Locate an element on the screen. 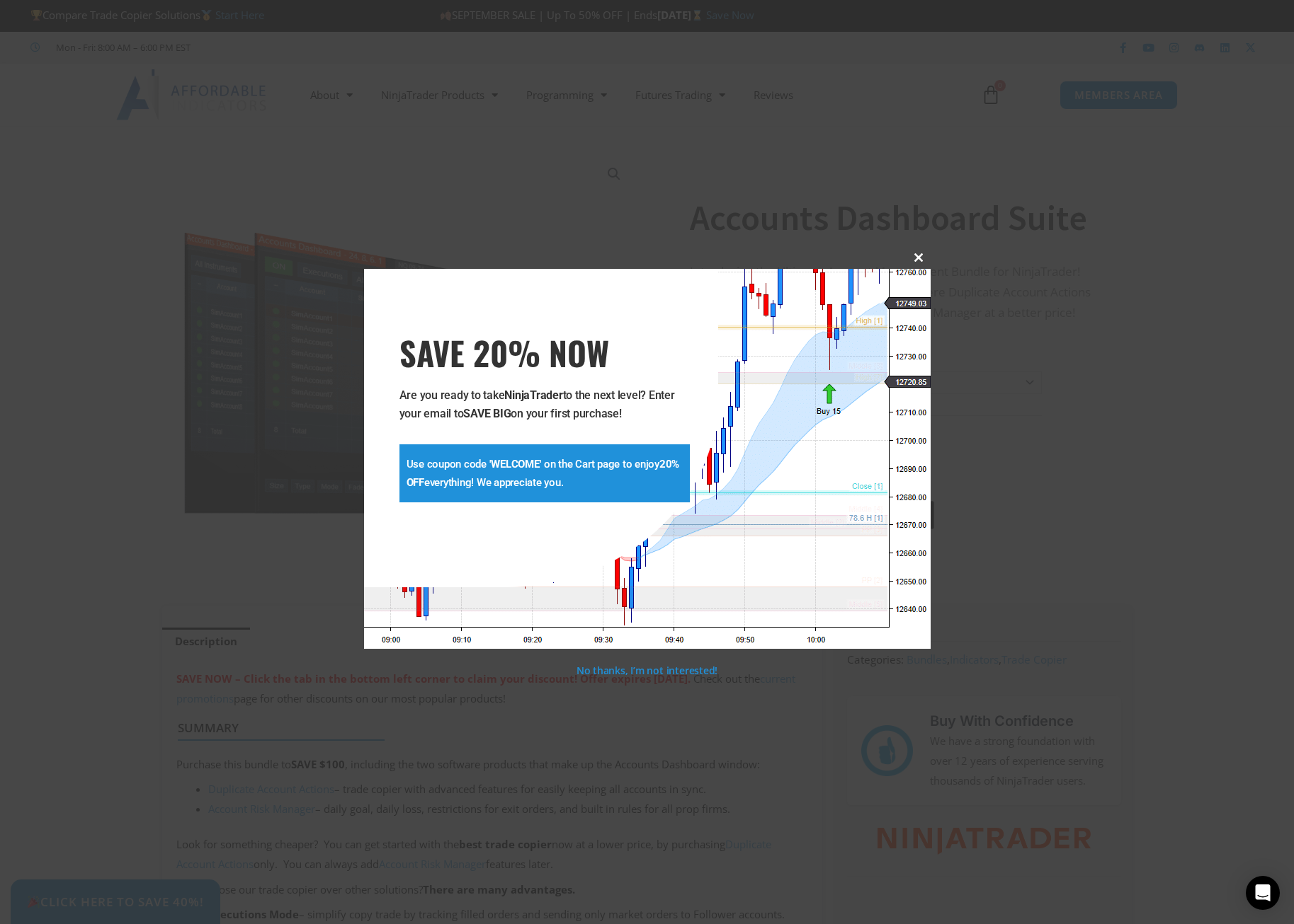 This screenshot has width=1294, height=924. strong: 20% OFF is located at coordinates (543, 473).